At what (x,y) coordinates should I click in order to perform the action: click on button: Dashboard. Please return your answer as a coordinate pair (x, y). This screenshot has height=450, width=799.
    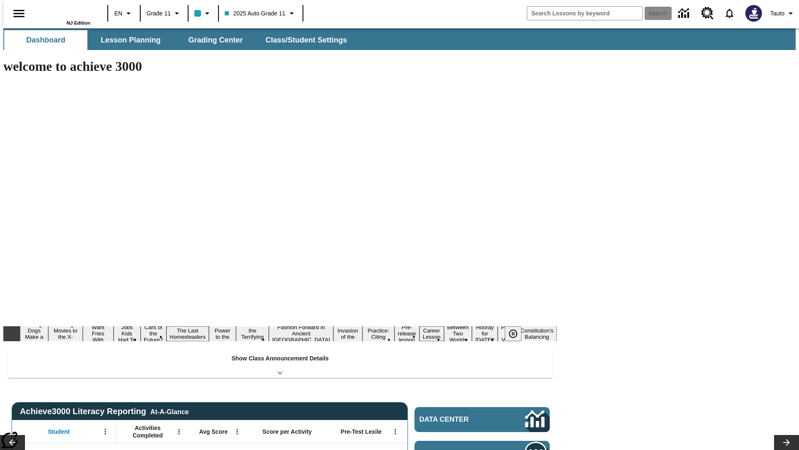
    Looking at the image, I should click on (46, 40).